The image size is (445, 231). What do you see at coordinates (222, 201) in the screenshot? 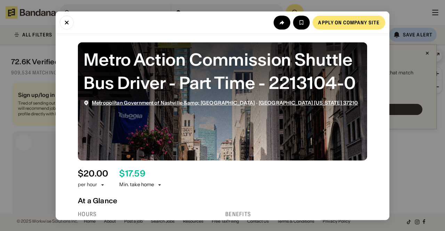
I see `div: At a Glance` at bounding box center [222, 201].